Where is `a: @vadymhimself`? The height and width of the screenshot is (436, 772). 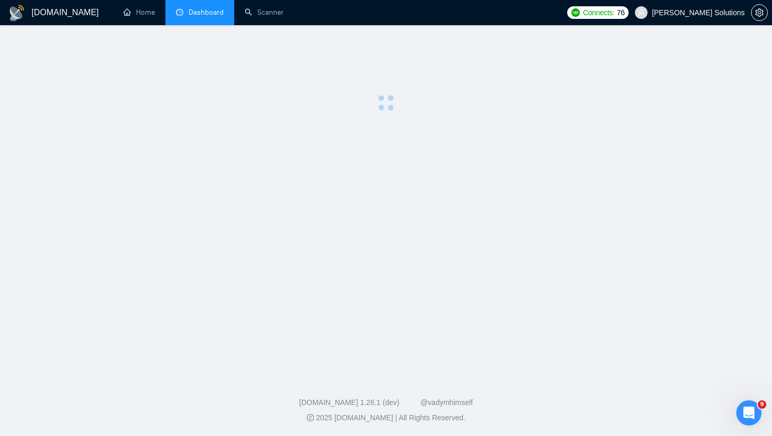
a: @vadymhimself is located at coordinates (446, 403).